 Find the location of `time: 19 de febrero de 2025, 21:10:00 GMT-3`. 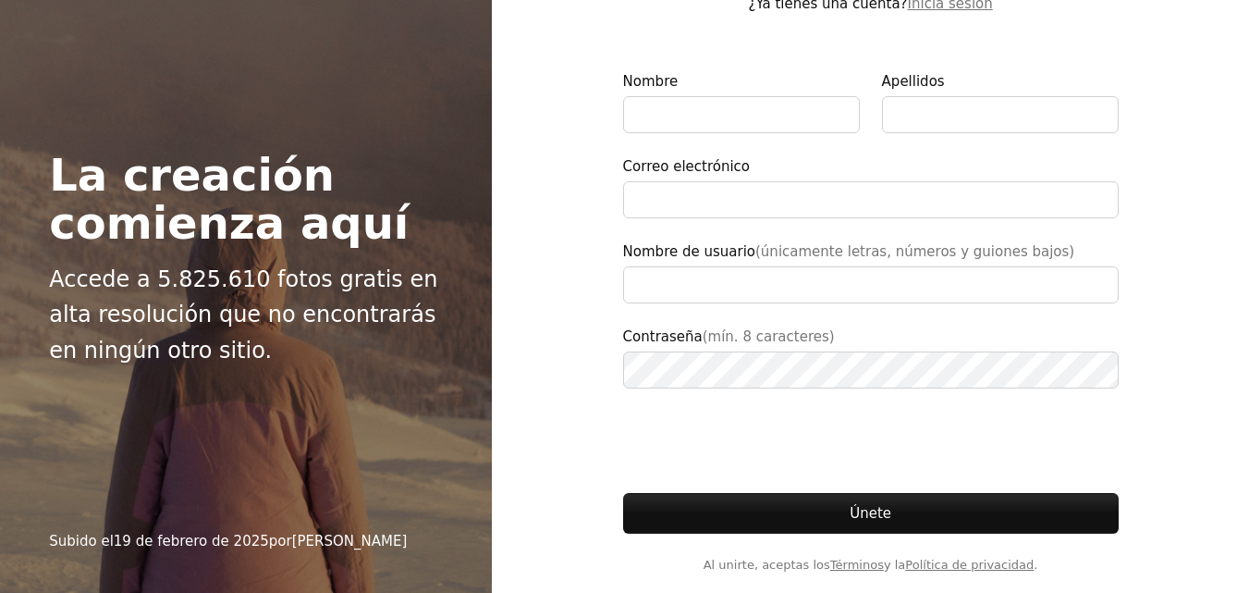

time: 19 de febrero de 2025, 21:10:00 GMT-3 is located at coordinates (191, 541).